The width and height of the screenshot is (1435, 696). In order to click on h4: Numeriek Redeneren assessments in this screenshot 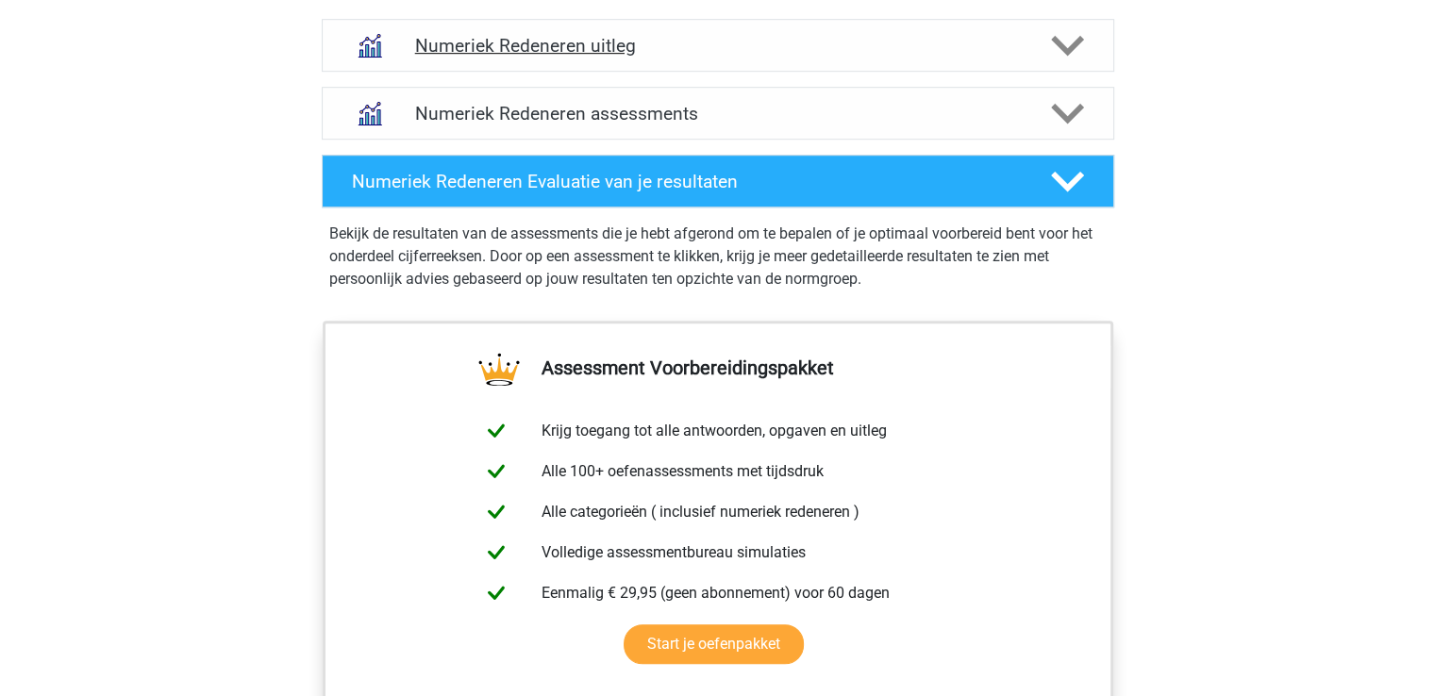, I will do `click(718, 113)`.